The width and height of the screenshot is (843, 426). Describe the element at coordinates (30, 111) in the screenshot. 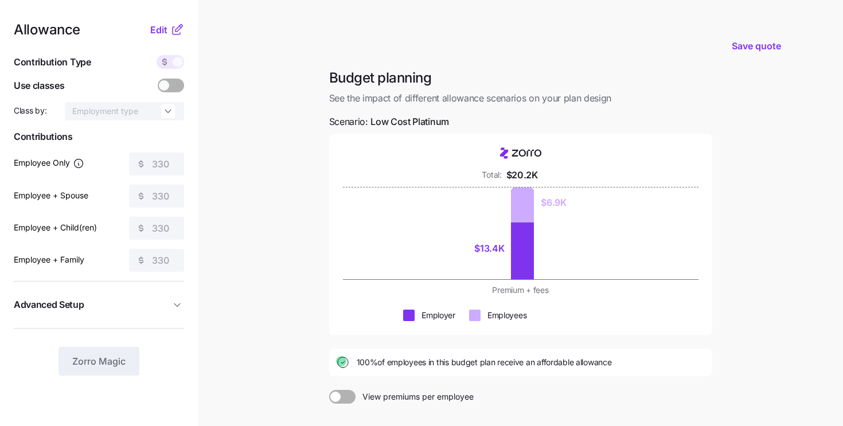

I see `span: Class by:` at that location.